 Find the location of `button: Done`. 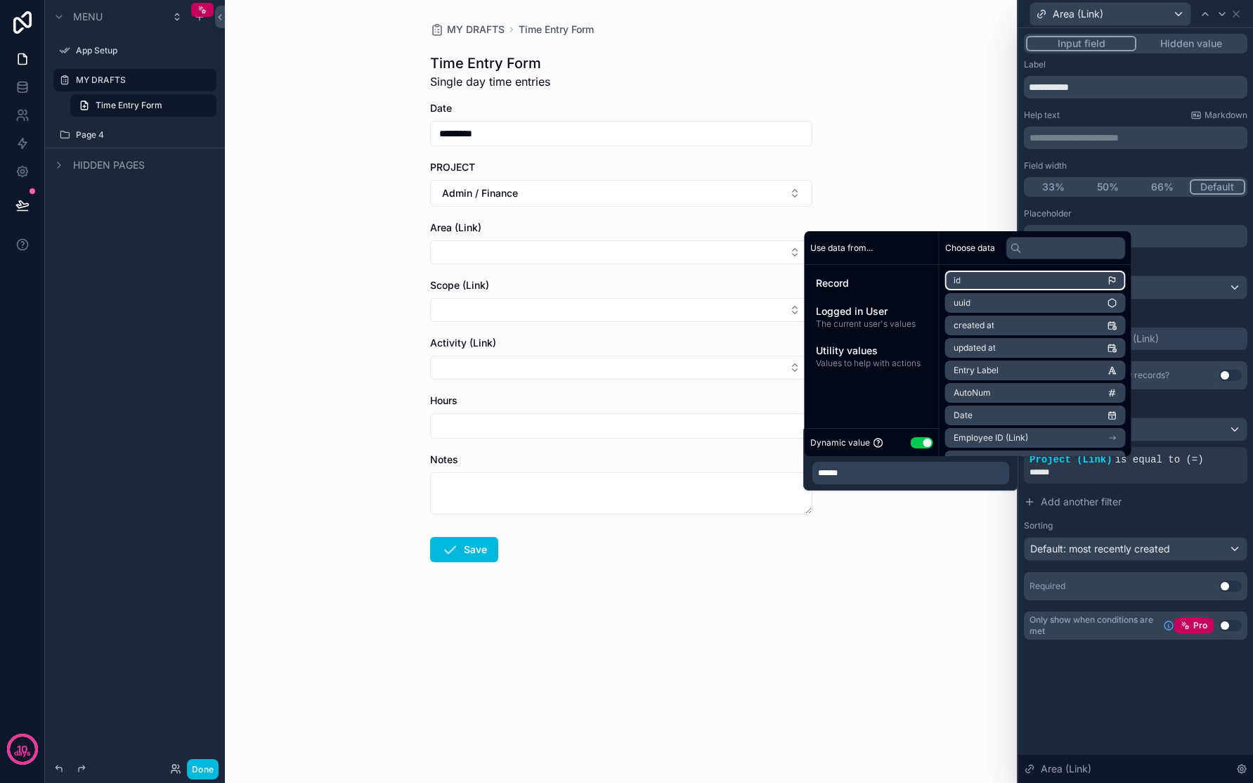

button: Done is located at coordinates (202, 769).